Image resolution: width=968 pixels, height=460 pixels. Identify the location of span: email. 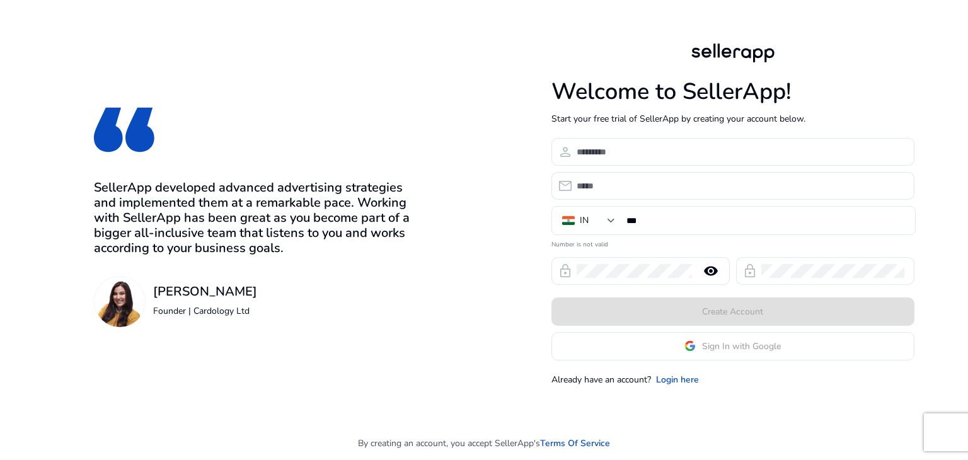
(565, 186).